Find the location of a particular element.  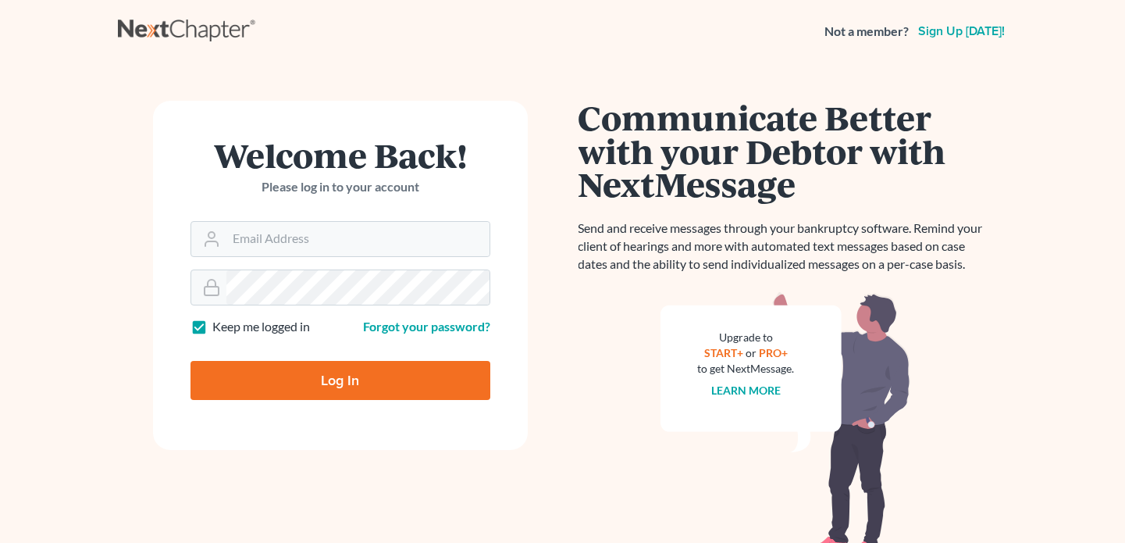

a: START+ is located at coordinates (724, 352).